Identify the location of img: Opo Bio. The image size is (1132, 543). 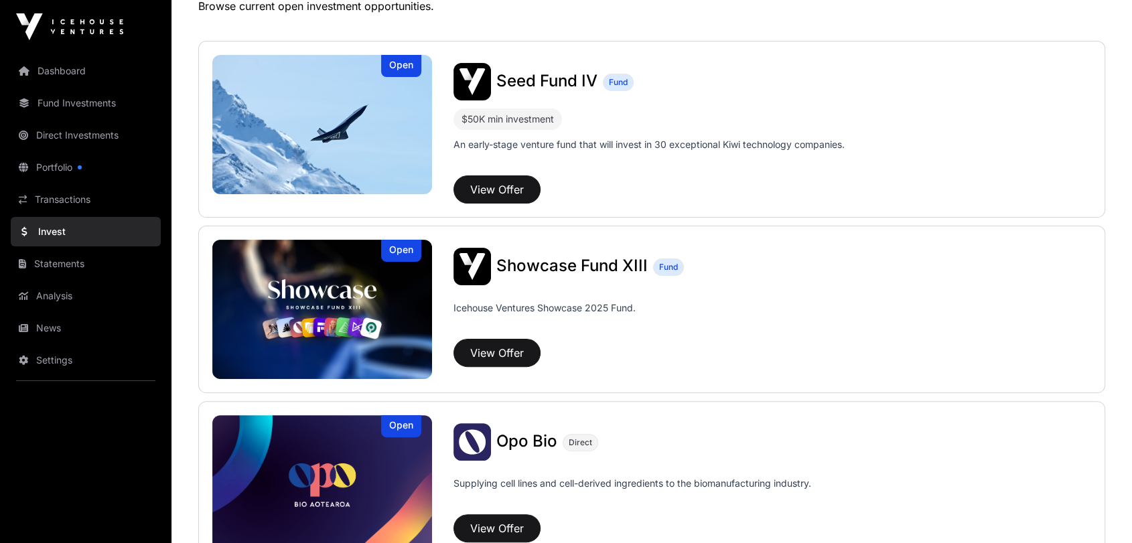
(472, 442).